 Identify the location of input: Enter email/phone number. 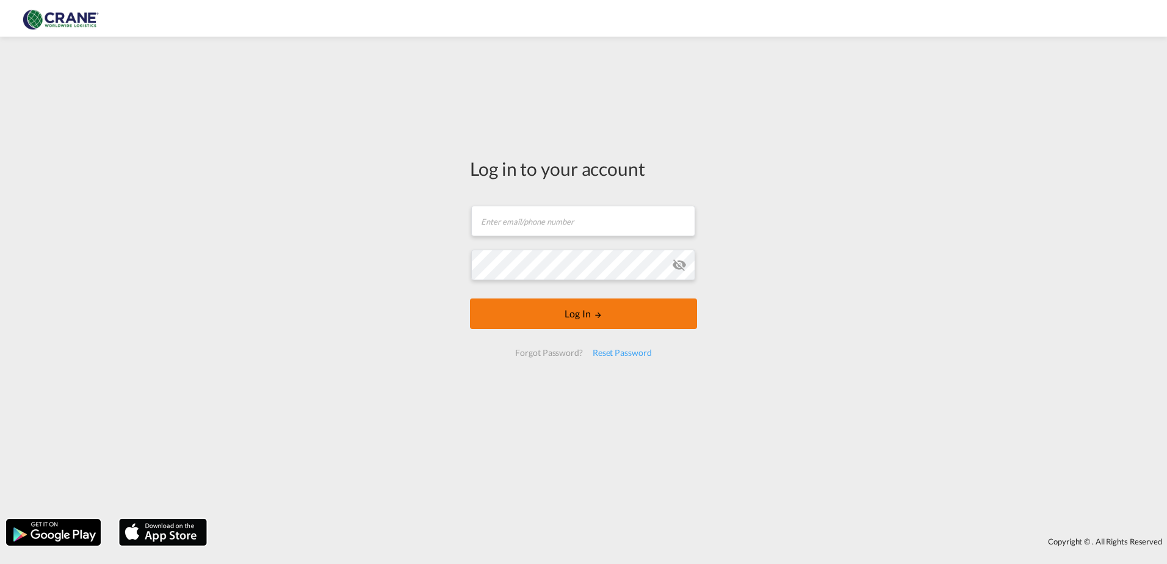
(583, 221).